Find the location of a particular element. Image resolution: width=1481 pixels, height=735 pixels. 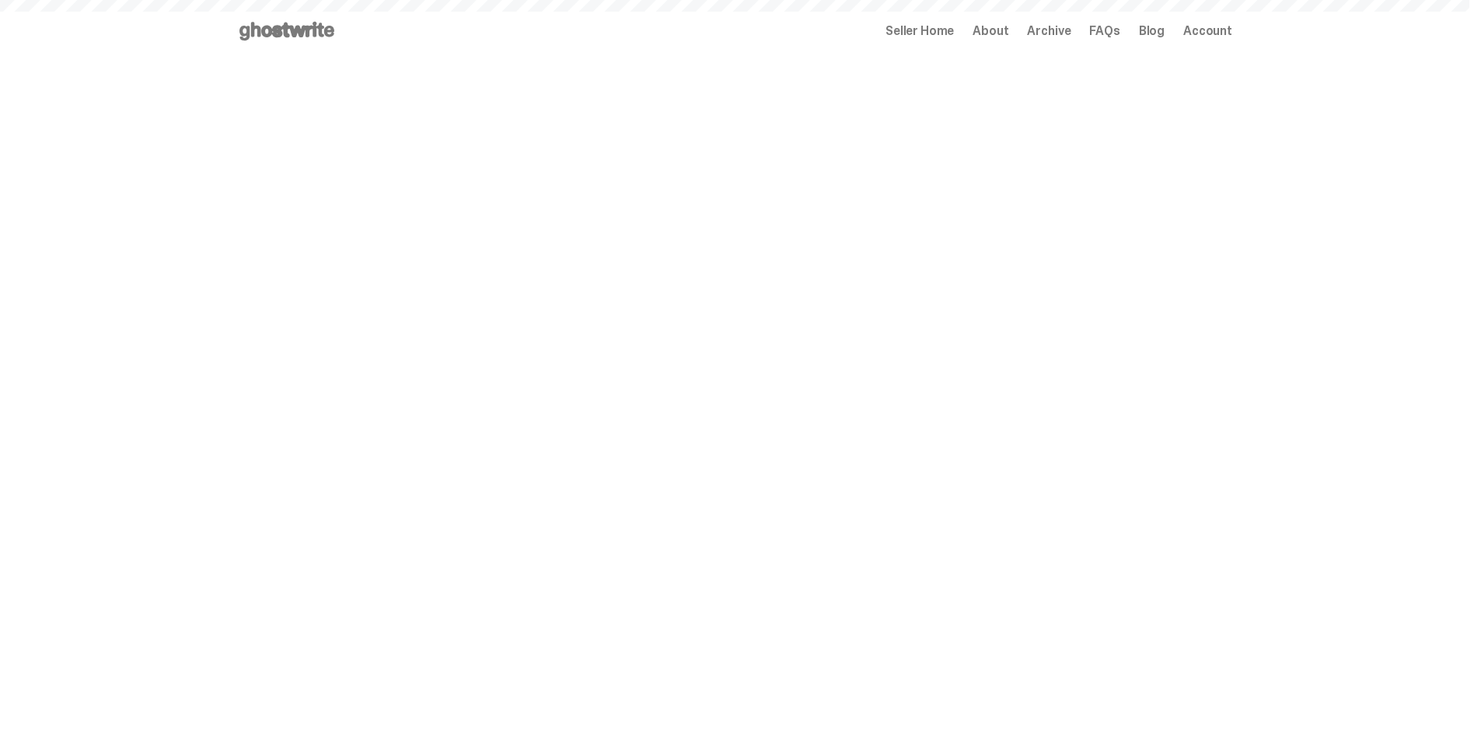

a: Blog is located at coordinates (1151, 31).